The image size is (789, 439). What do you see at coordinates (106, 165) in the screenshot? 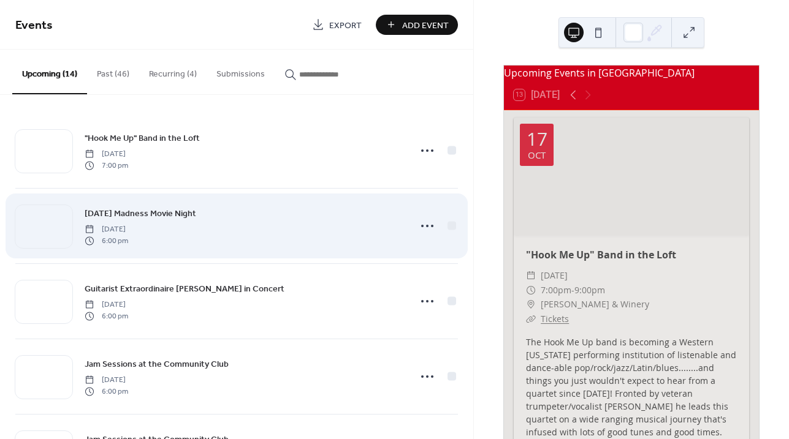
I see `span: 7:00 pm` at bounding box center [106, 165].